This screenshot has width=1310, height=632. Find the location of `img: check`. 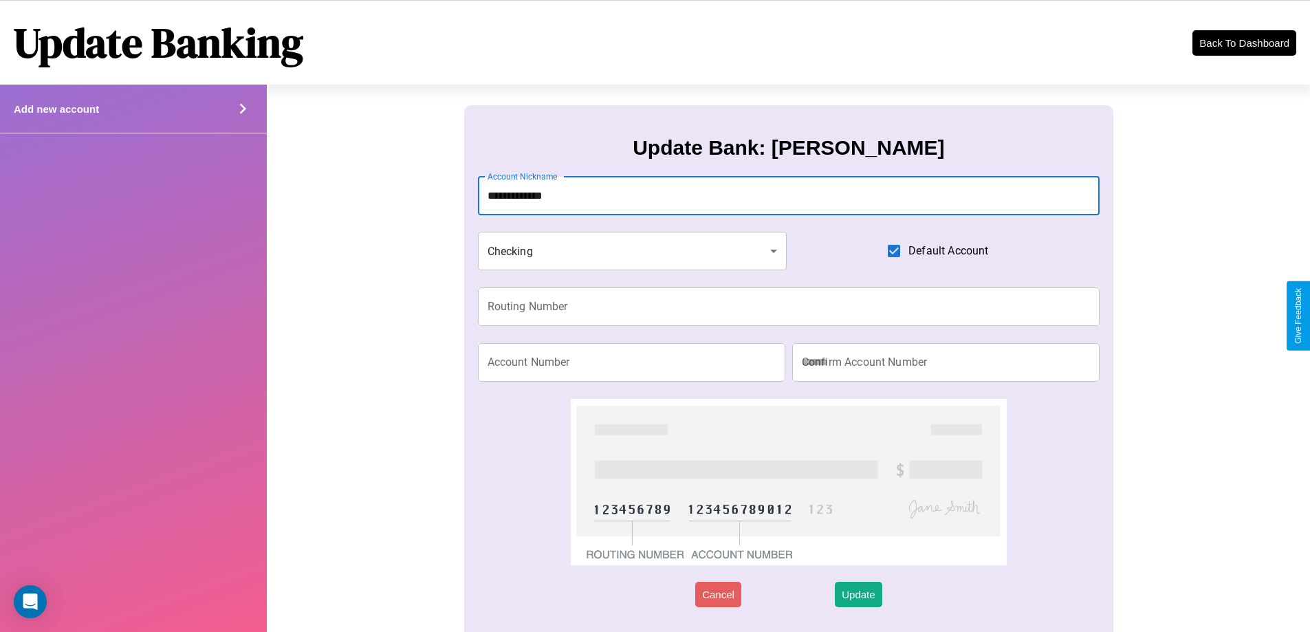

img: check is located at coordinates (788, 482).